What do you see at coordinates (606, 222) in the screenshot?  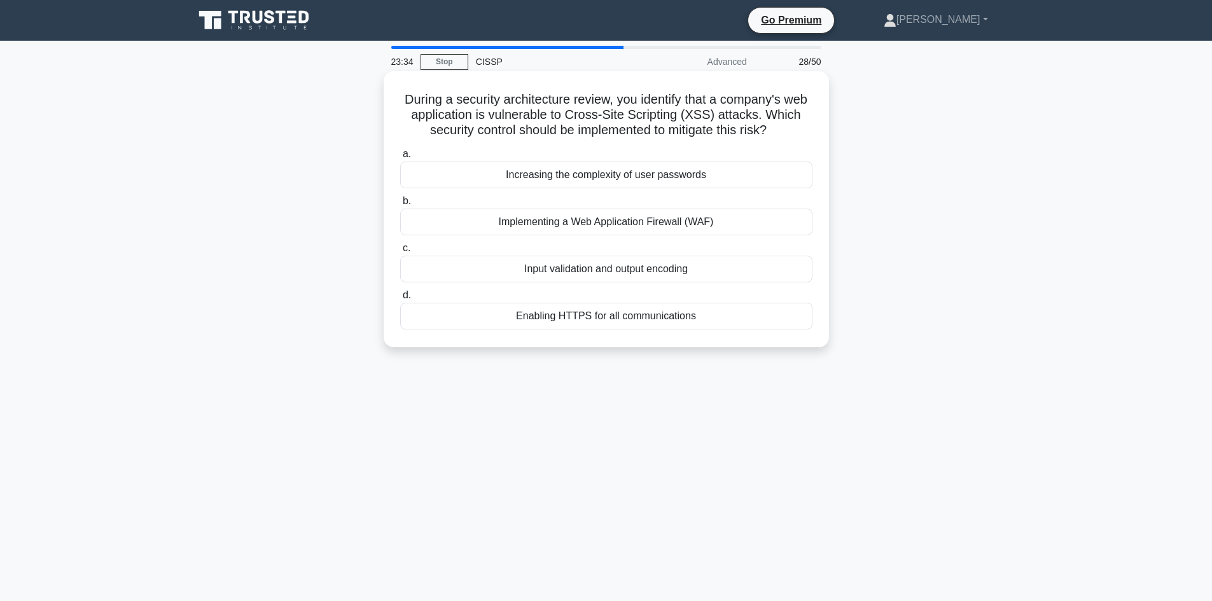 I see `div: Implementing a Web Application Firewall (WAF)` at bounding box center [606, 222].